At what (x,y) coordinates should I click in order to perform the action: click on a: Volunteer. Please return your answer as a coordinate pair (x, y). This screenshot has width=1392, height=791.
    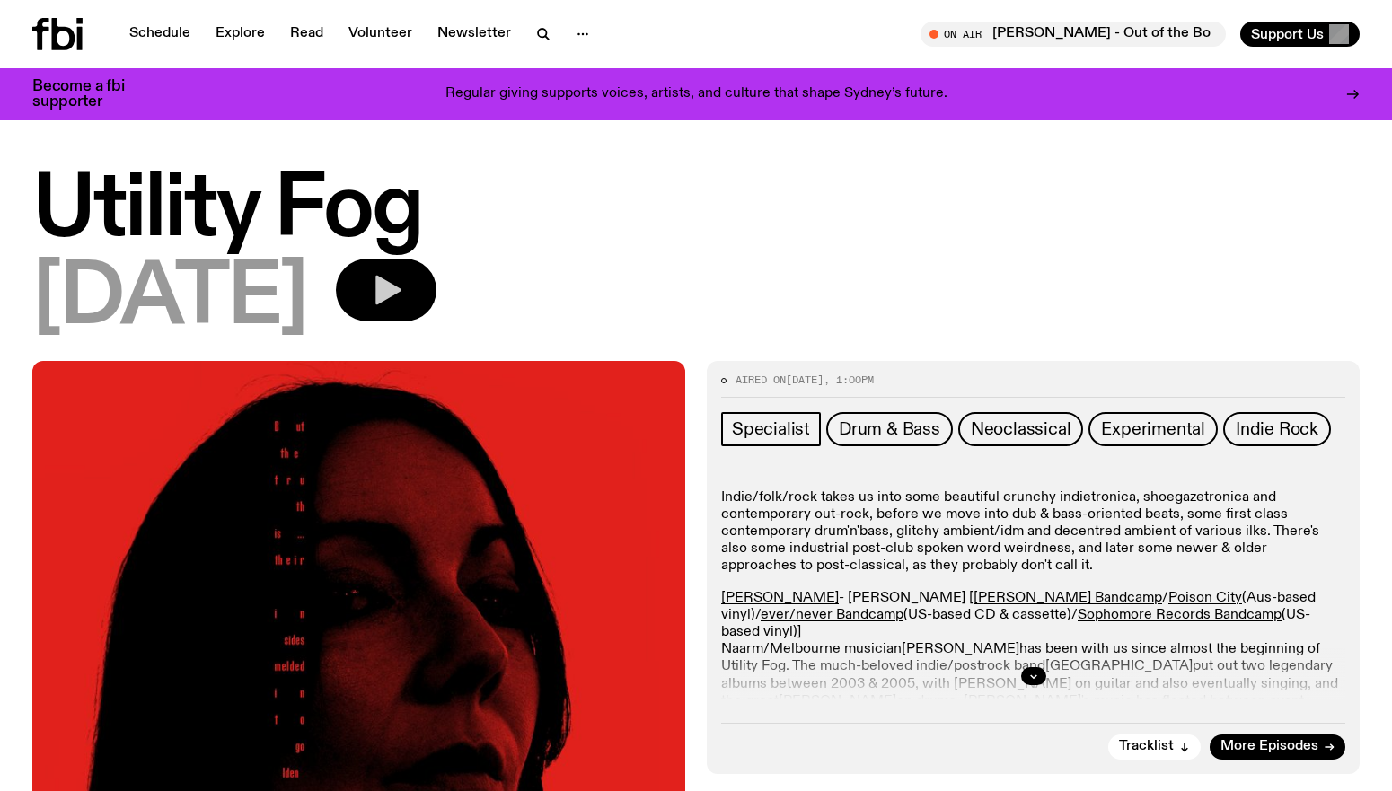
    Looking at the image, I should click on (380, 34).